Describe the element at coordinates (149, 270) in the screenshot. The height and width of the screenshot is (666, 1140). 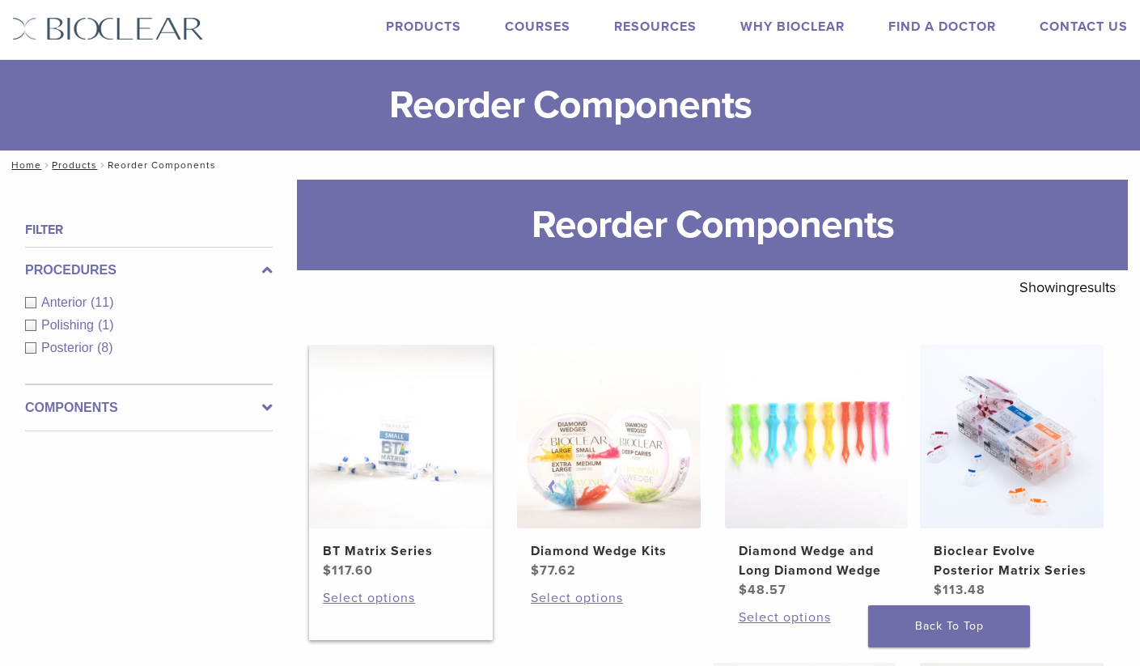
I see `label: Procedures` at that location.